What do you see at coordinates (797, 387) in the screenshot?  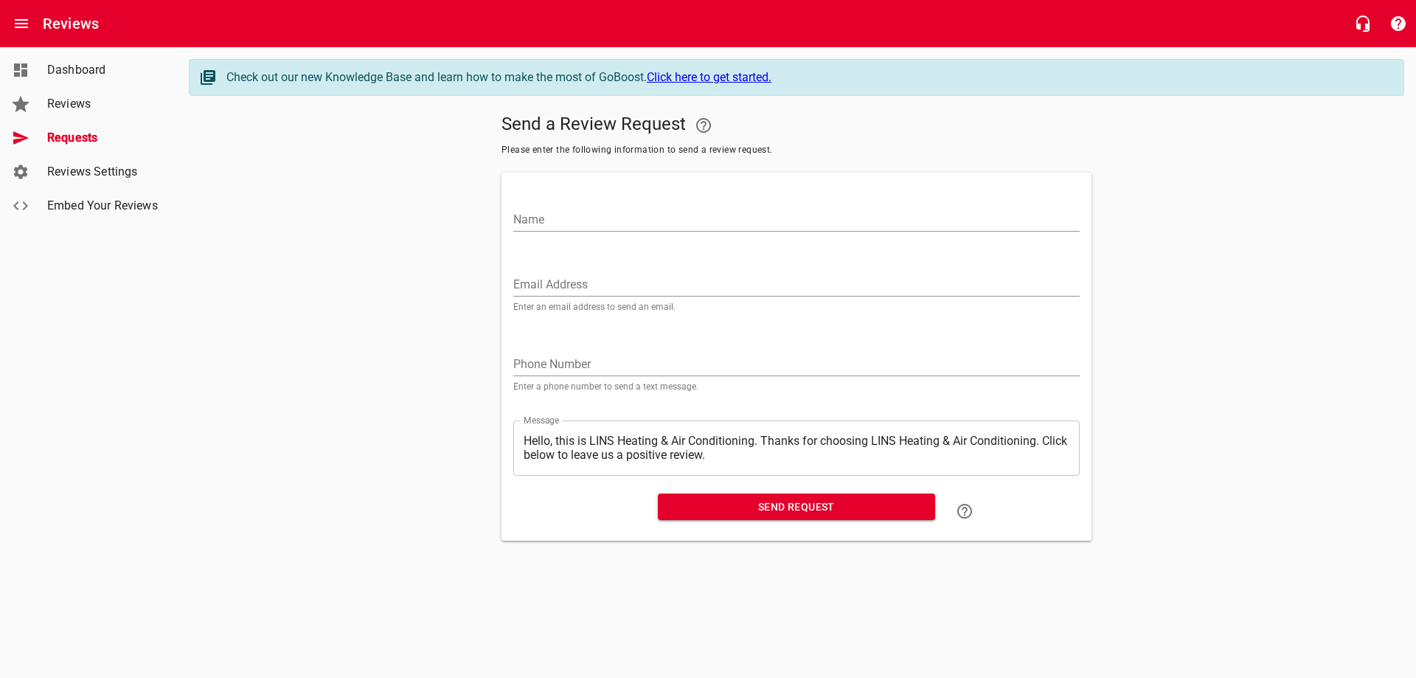 I see `p: Enter a phone number to send a text message.` at bounding box center [797, 387].